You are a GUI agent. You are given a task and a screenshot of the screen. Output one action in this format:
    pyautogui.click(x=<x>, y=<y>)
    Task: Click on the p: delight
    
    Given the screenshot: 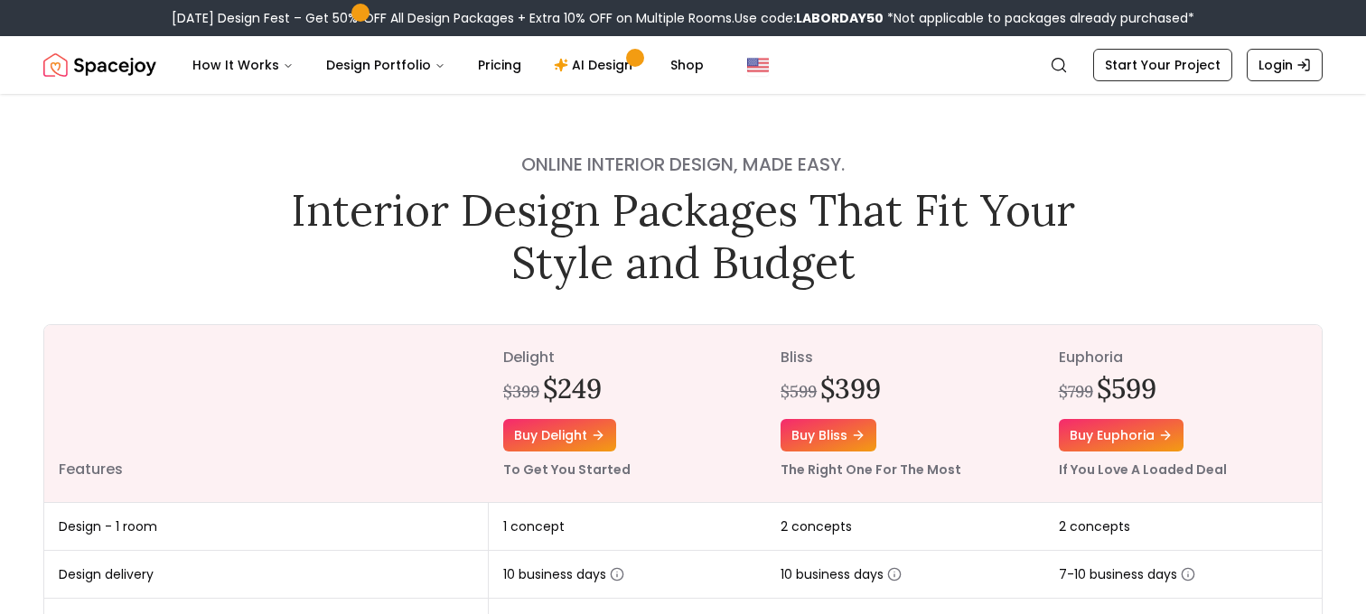 What is the action you would take?
    pyautogui.click(x=627, y=358)
    